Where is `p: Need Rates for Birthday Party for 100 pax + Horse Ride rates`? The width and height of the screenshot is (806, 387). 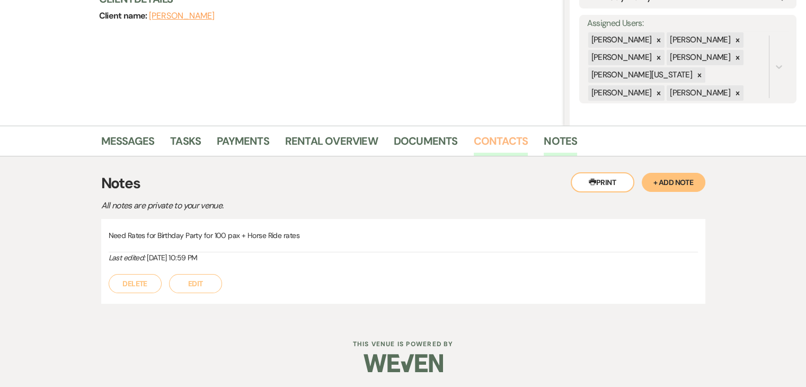 p: Need Rates for Birthday Party for 100 pax + Horse Ride rates is located at coordinates (403, 235).